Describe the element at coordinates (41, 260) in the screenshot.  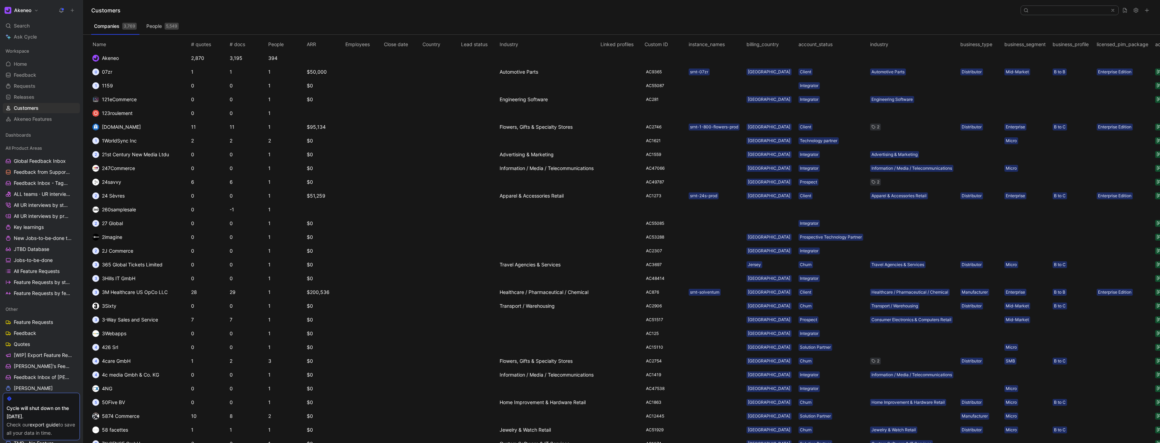
I see `a: Jobs-to-be-done` at that location.